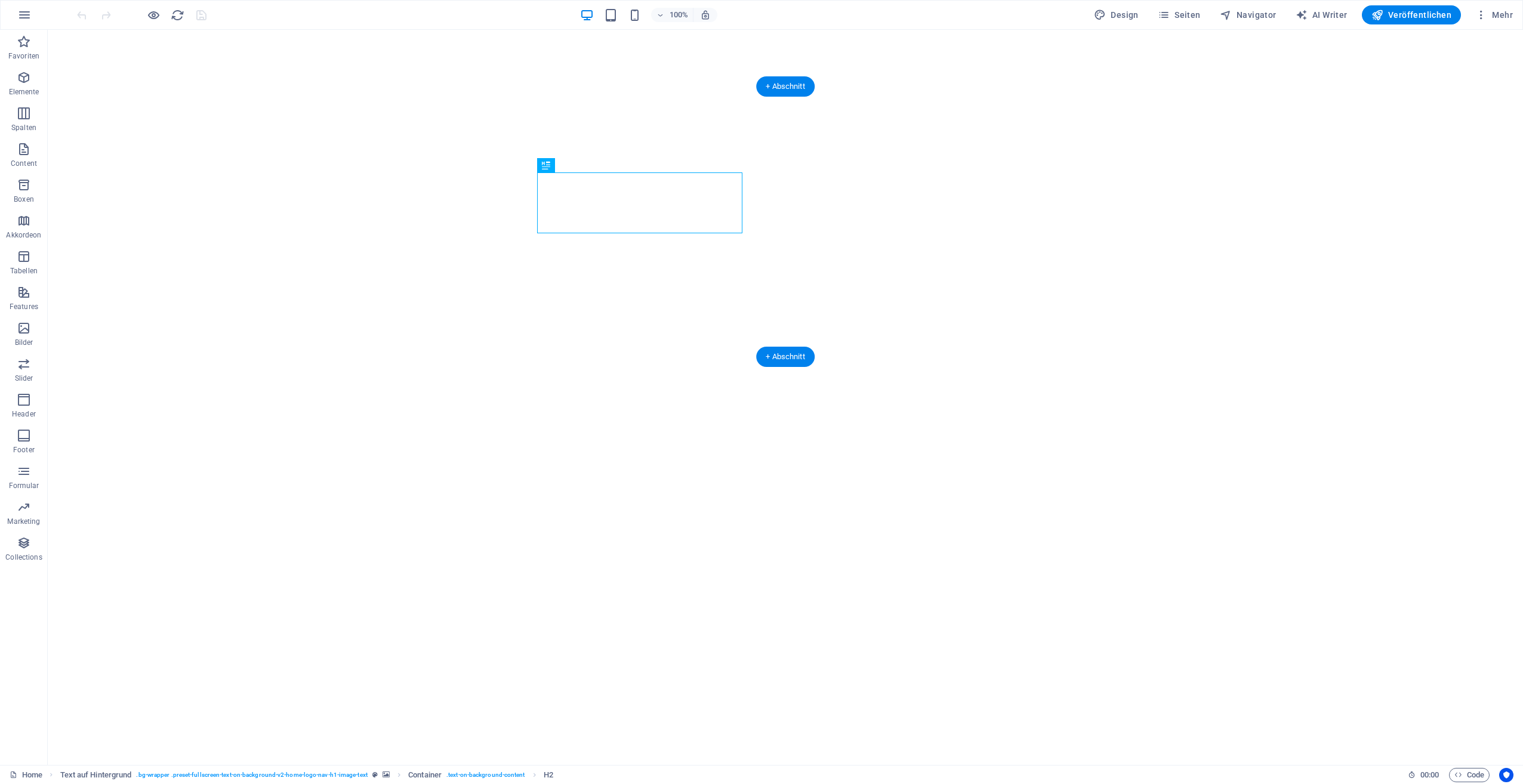  Describe the element at coordinates (1248, 15) in the screenshot. I see `span: Navigator` at that location.